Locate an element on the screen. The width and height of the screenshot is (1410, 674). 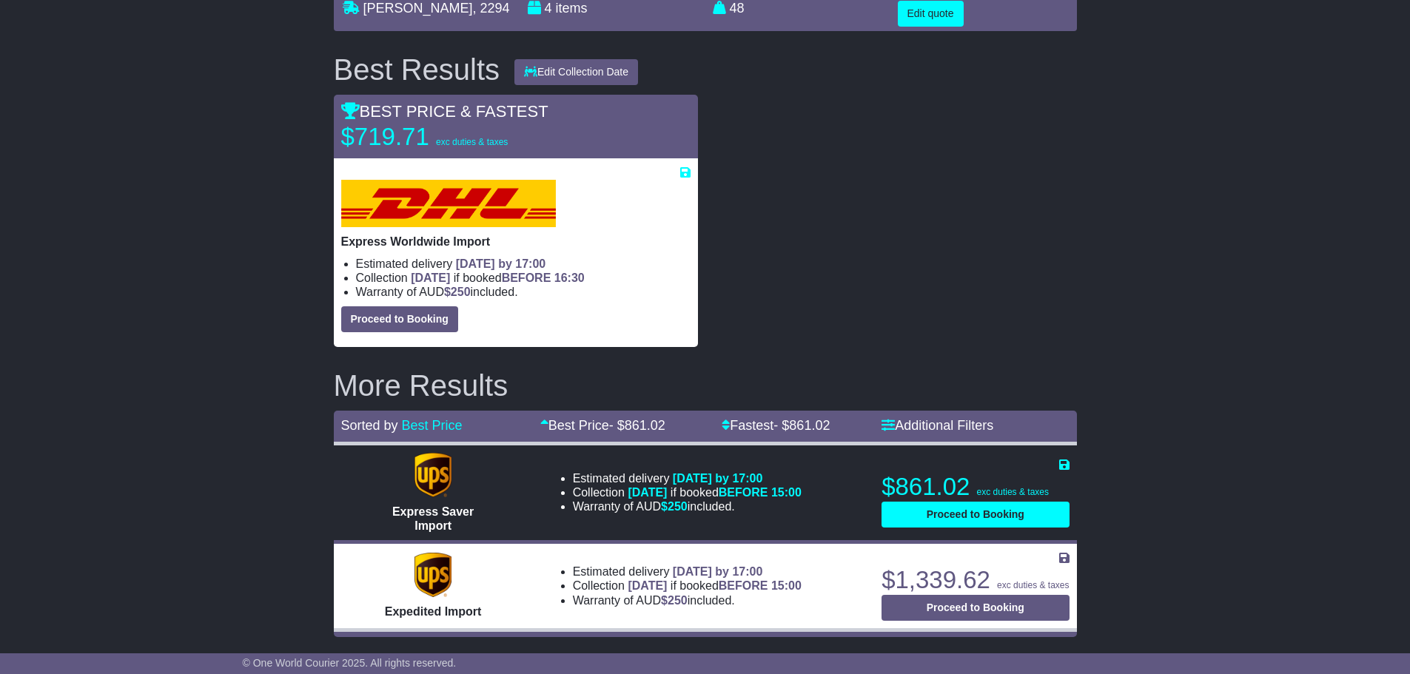
span: , 2294 is located at coordinates (492, 8).